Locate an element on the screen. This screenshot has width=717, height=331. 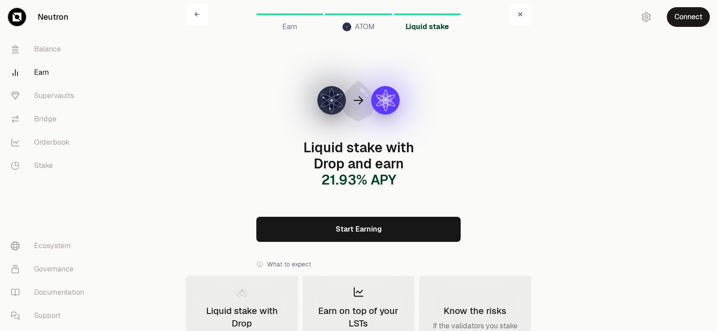
a: Stake is located at coordinates (50, 166).